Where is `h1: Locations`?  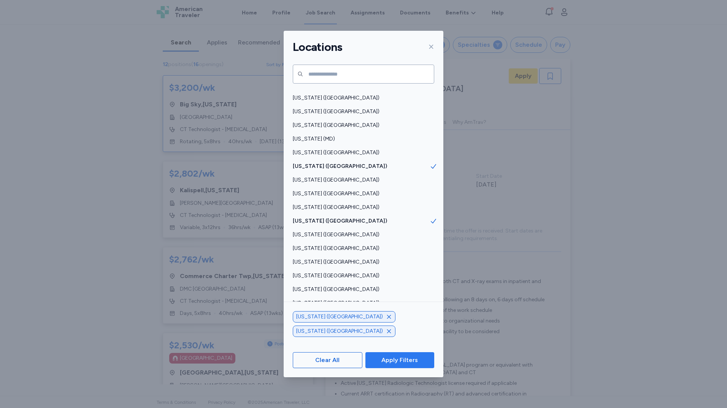
h1: Locations is located at coordinates (318, 47).